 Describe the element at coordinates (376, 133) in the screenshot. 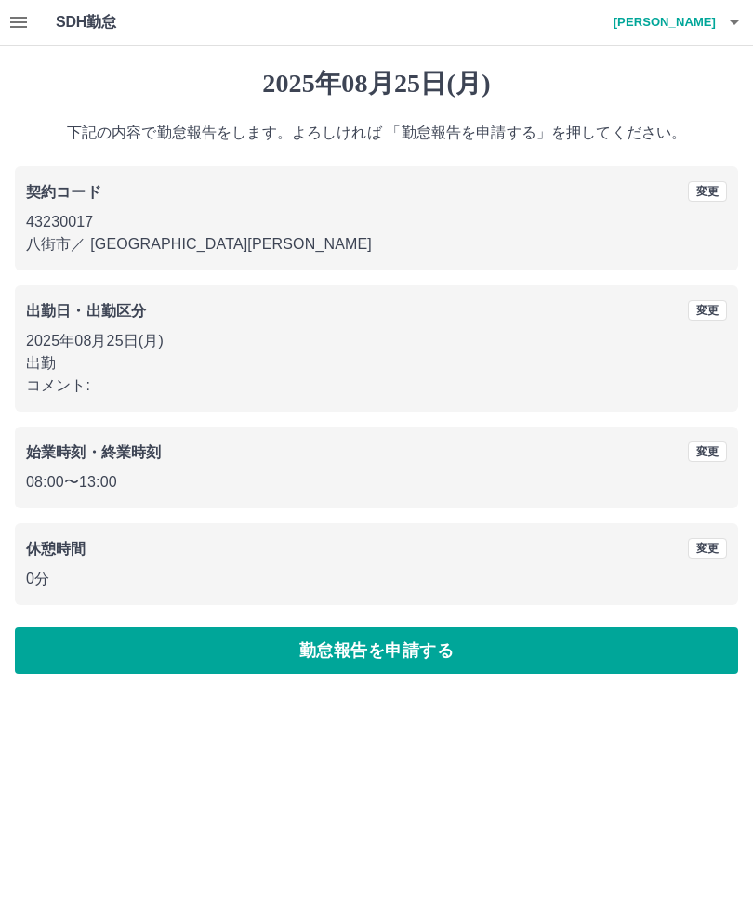

I see `p: 下記の内容で勤怠報告をします。よろしければ 「勤怠報告を申請する」を押してください。` at that location.